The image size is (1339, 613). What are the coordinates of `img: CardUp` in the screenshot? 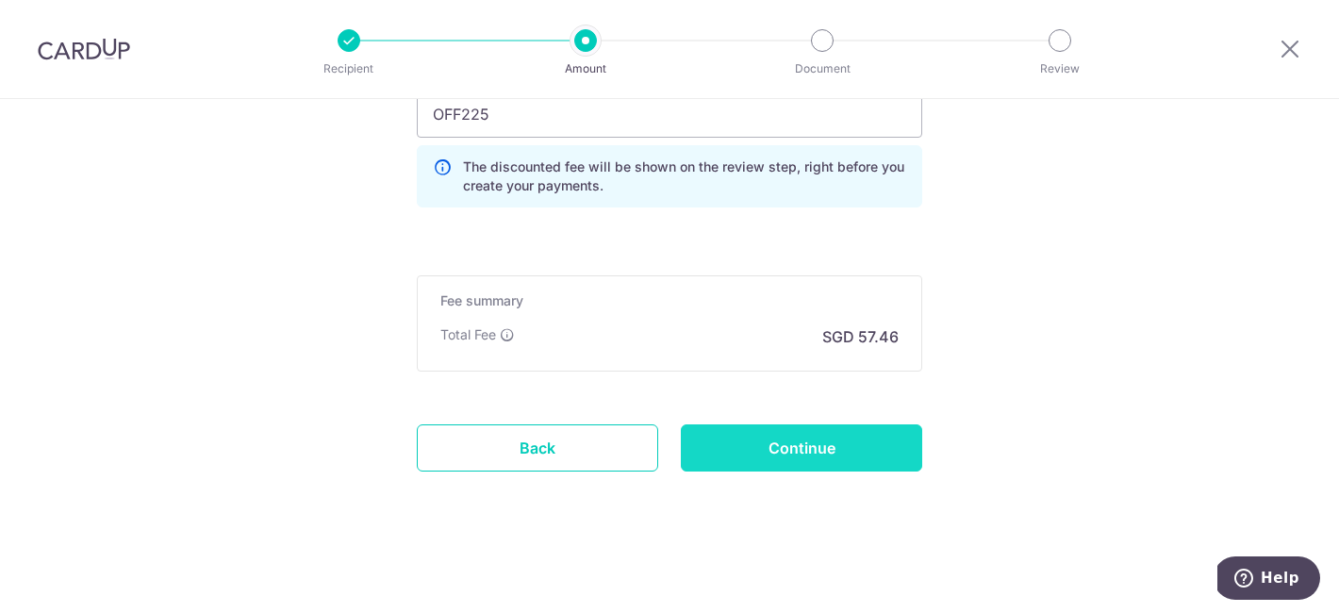 It's located at (84, 49).